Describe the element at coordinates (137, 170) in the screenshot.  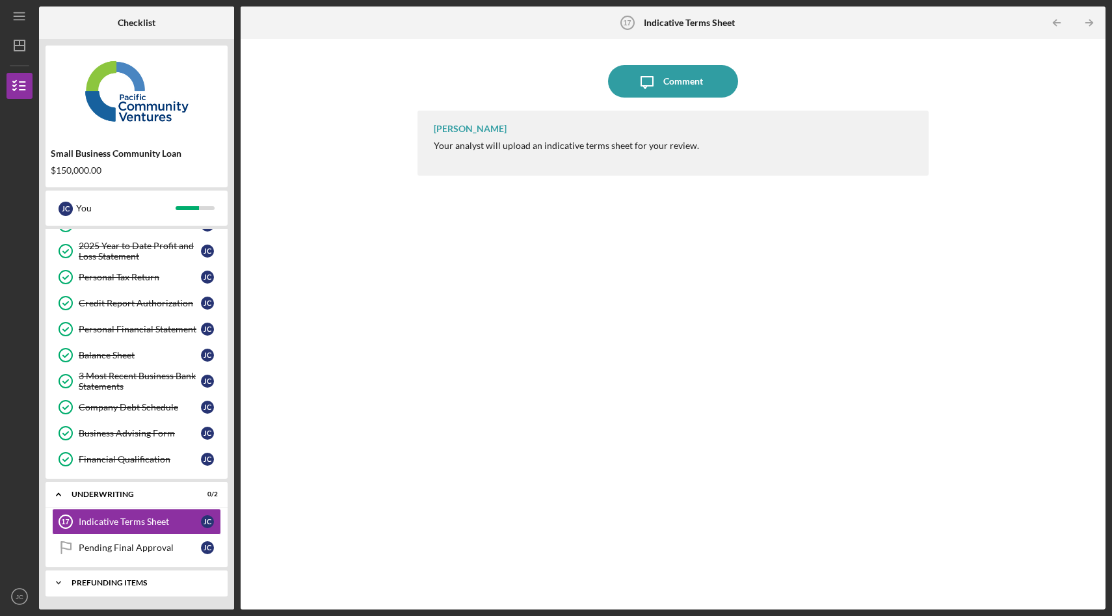
I see `div: $150,000.00` at that location.